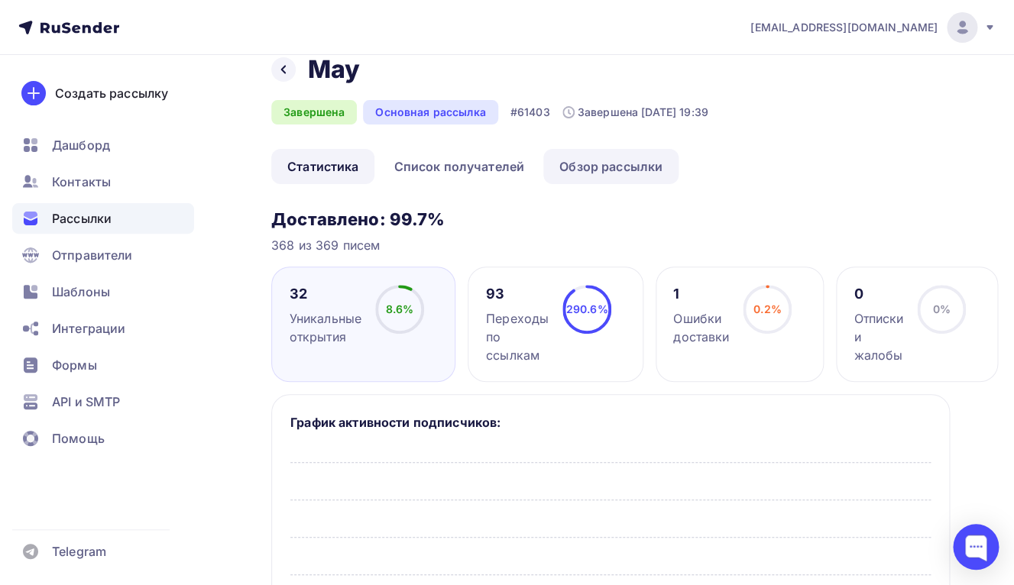 This screenshot has width=1014, height=585. I want to click on a: Статистика, so click(322, 167).